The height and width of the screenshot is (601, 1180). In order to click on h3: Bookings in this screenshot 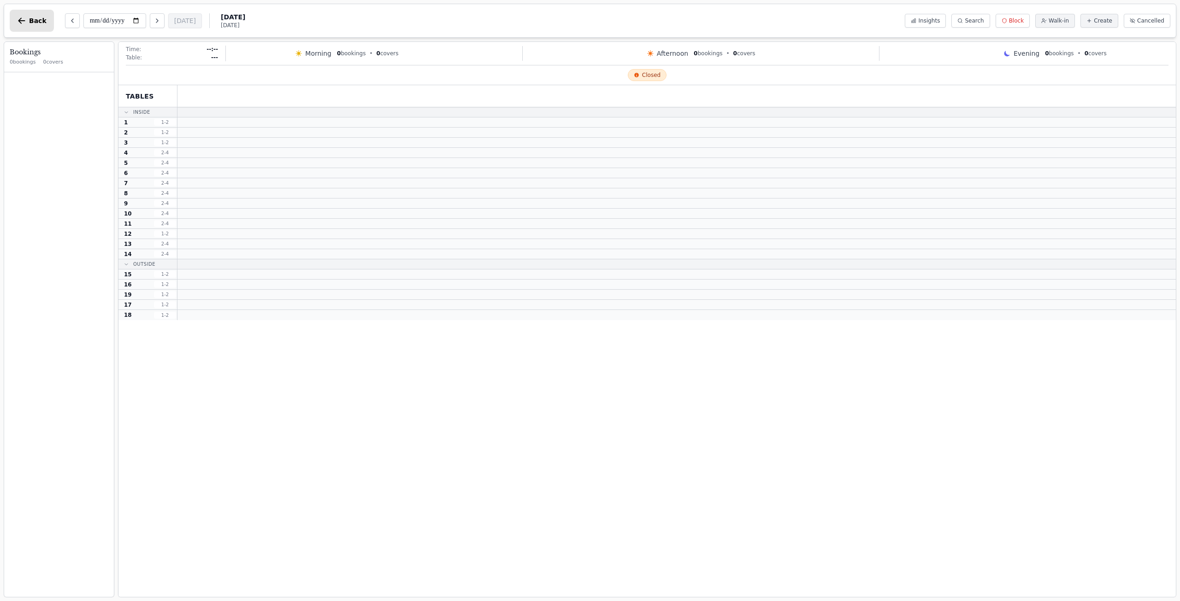, I will do `click(59, 52)`.